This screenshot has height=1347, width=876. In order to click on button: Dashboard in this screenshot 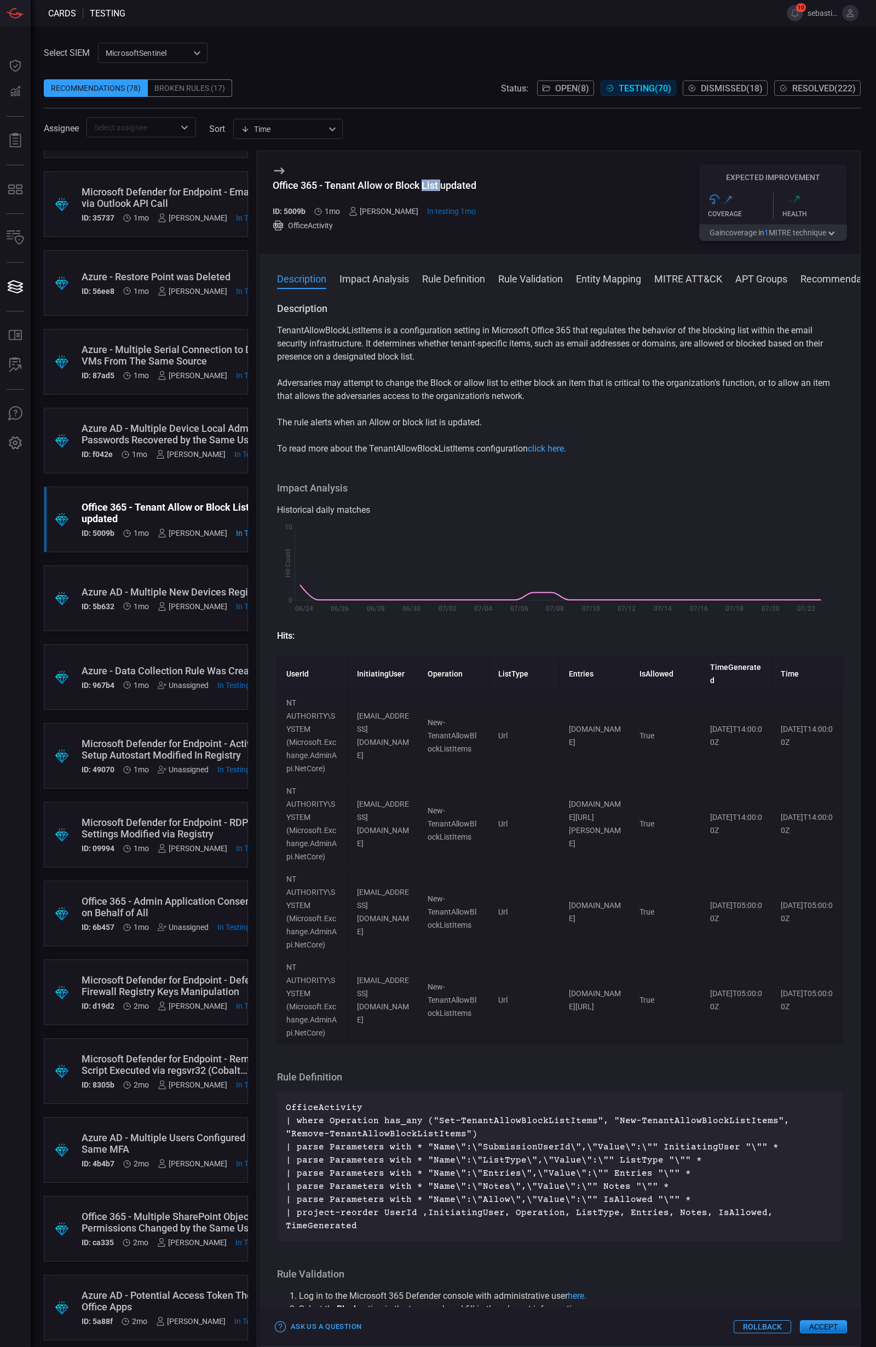, I will do `click(15, 66)`.